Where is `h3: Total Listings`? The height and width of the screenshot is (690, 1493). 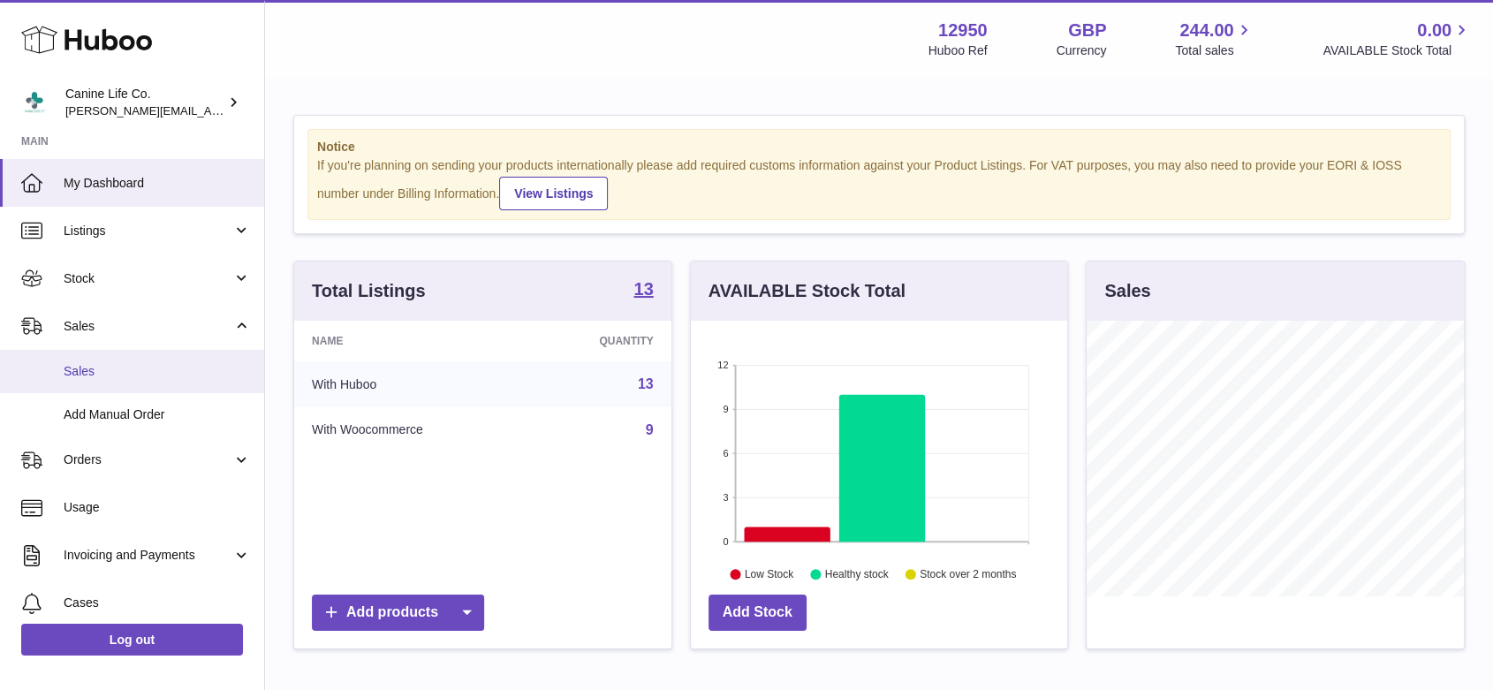 h3: Total Listings is located at coordinates (368, 291).